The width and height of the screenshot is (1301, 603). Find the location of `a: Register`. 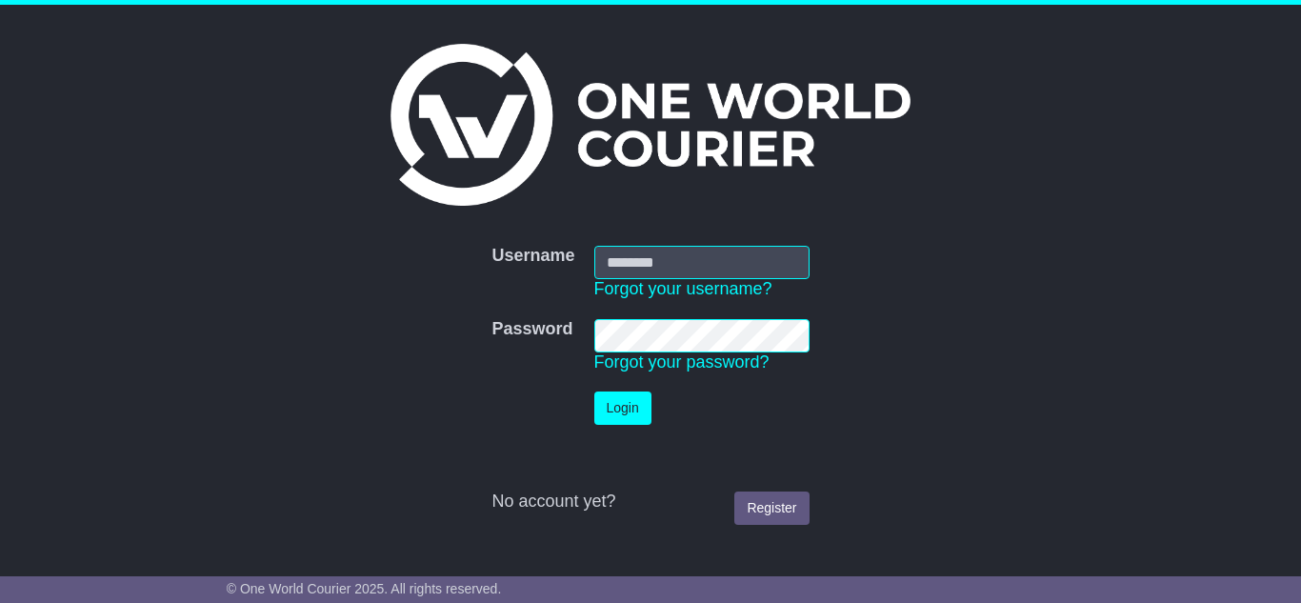

a: Register is located at coordinates (772, 508).